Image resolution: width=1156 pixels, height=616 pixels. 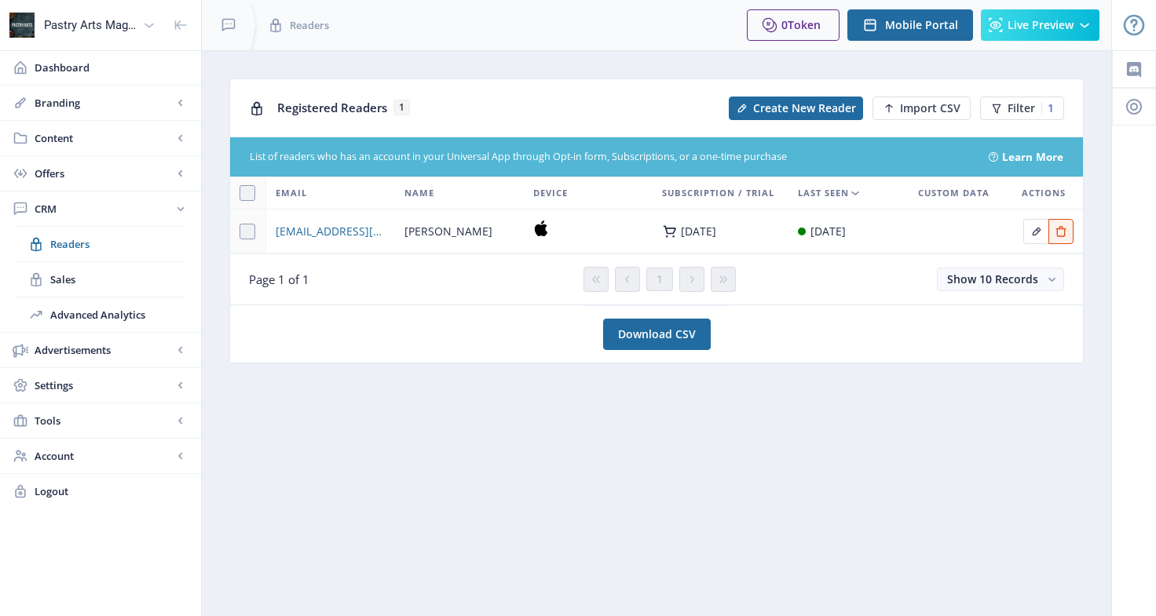 I want to click on span: Advertisements, so click(x=104, y=350).